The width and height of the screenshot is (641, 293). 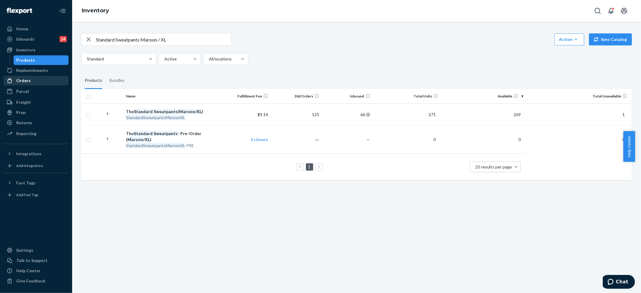 What do you see at coordinates (95, 11) in the screenshot?
I see `ol: breadcrumbs` at bounding box center [95, 11].